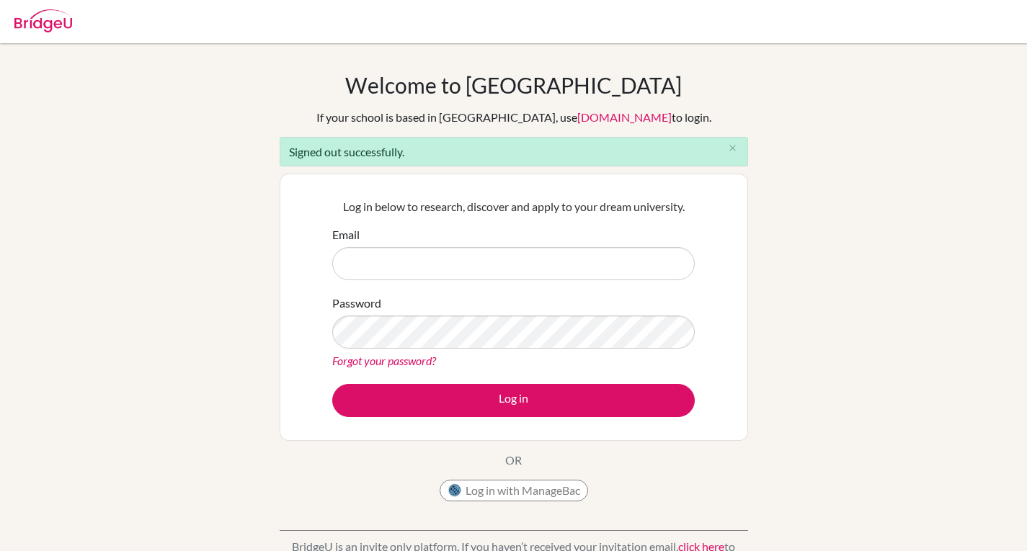  Describe the element at coordinates (346, 235) in the screenshot. I see `label: Email` at that location.